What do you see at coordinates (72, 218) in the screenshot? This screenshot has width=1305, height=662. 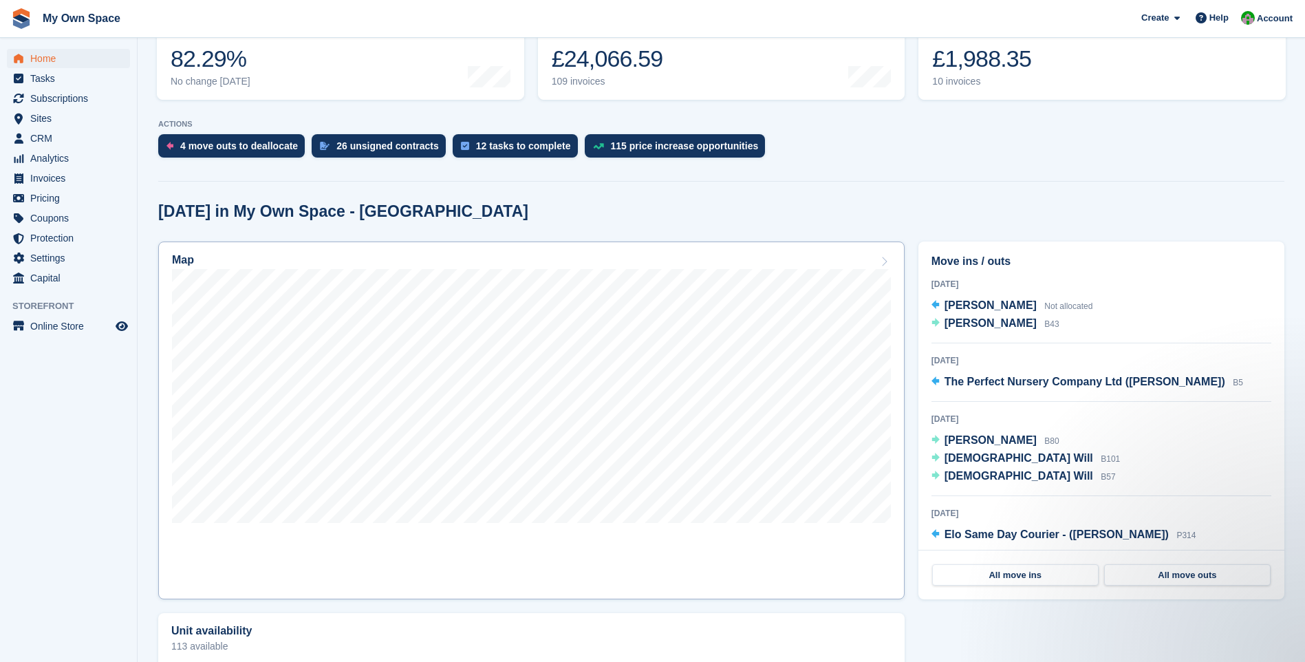 I see `span: Coupons` at bounding box center [72, 218].